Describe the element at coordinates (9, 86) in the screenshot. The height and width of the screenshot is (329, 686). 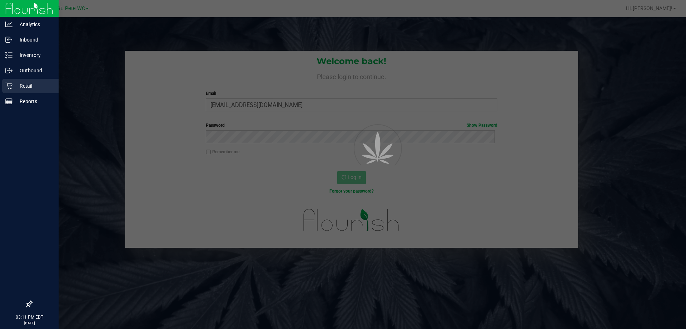
I see `inline-svg: Retail` at that location.